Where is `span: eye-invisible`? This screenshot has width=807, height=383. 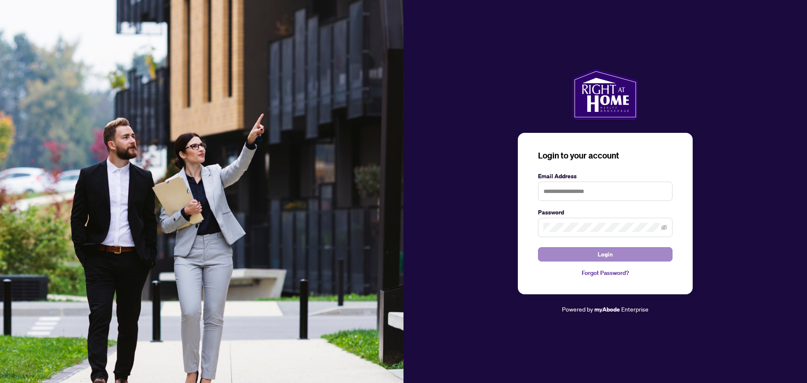
span: eye-invisible is located at coordinates (664, 227).